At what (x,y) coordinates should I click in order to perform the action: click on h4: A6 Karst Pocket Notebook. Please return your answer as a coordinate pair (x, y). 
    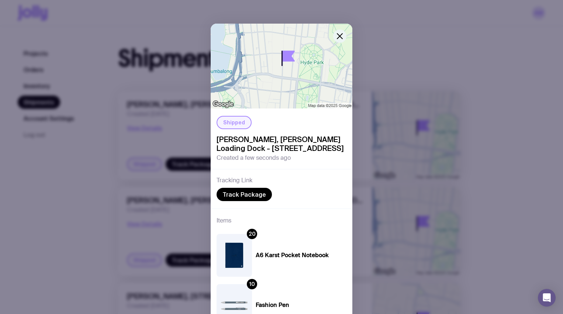
    Looking at the image, I should click on (297, 256).